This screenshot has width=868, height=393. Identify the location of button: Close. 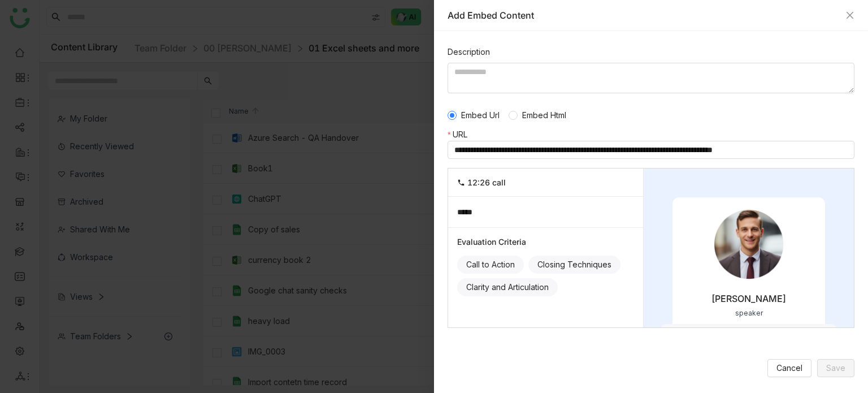
(850, 15).